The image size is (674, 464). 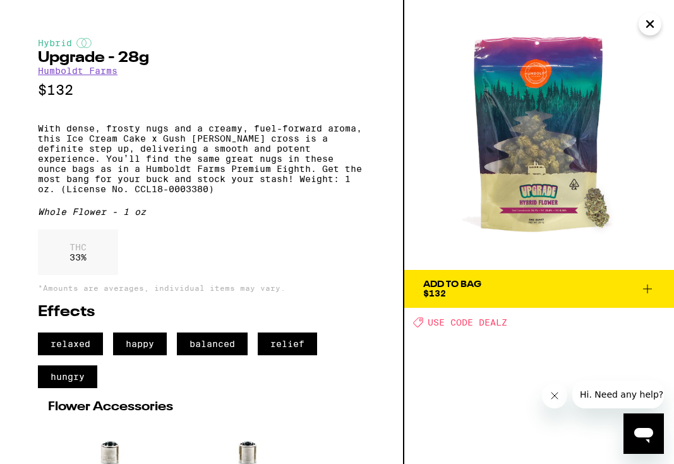 What do you see at coordinates (201, 407) in the screenshot?
I see `h2: Flower Accessories` at bounding box center [201, 407].